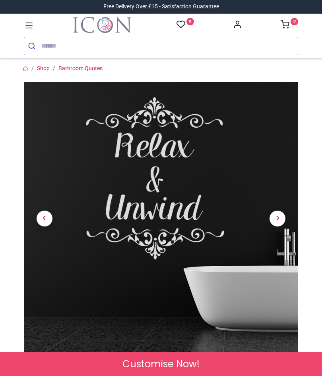  What do you see at coordinates (80, 68) in the screenshot?
I see `a: Bathroom Quotes` at bounding box center [80, 68].